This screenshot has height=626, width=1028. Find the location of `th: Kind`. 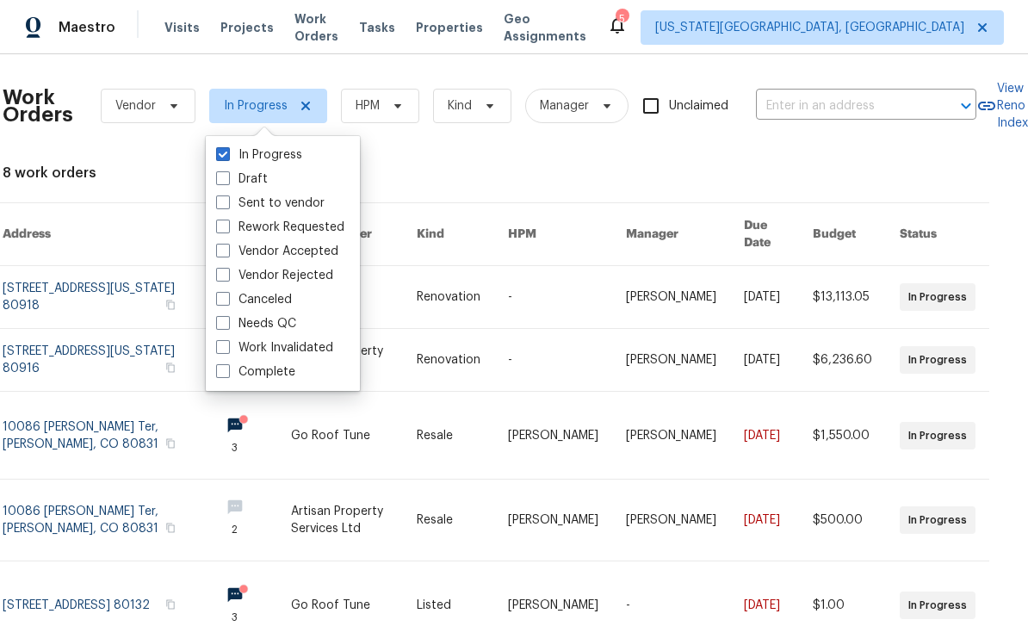

th: Kind is located at coordinates (449, 234).